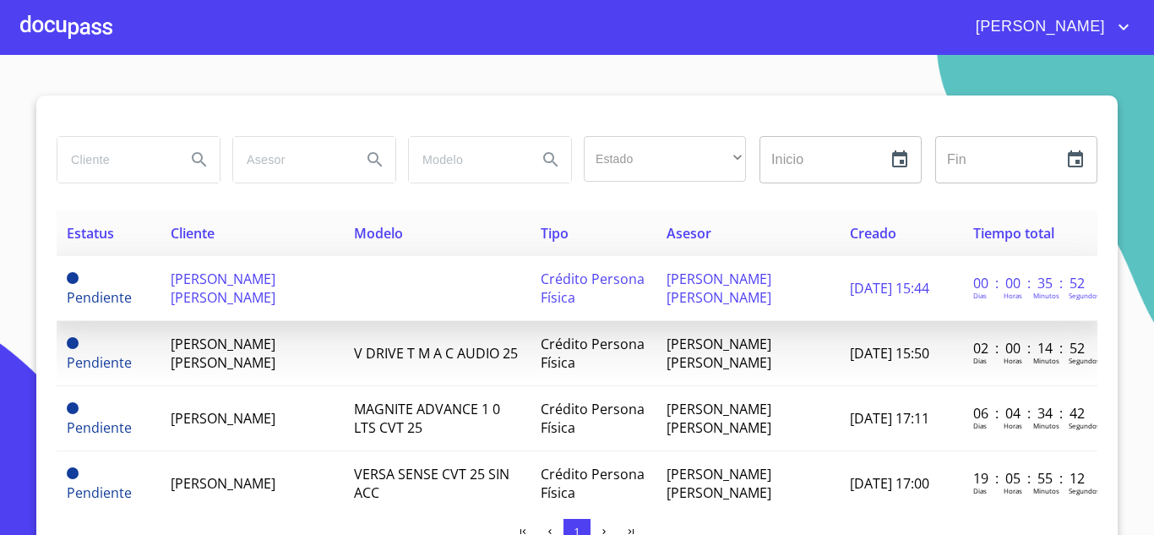 The height and width of the screenshot is (535, 1154). What do you see at coordinates (1030, 478) in the screenshot?
I see `p: 19 : 05 : 55 : 12` at bounding box center [1030, 478].